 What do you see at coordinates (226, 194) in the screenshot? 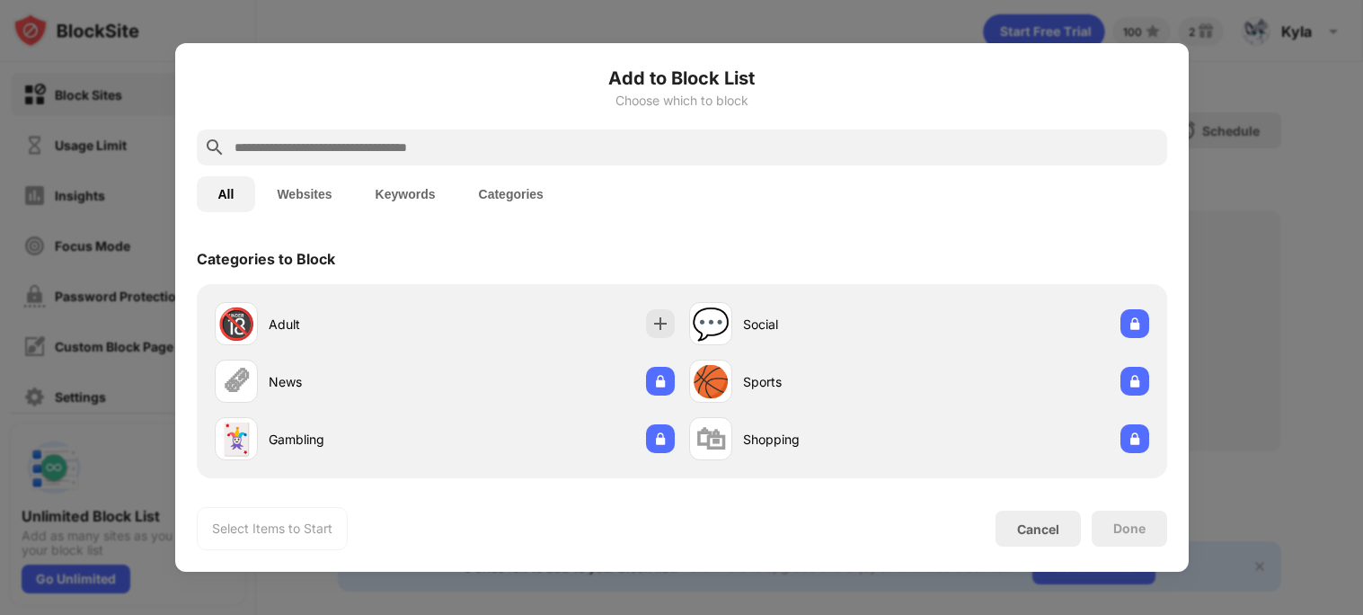
I see `button: All` at bounding box center [226, 194].